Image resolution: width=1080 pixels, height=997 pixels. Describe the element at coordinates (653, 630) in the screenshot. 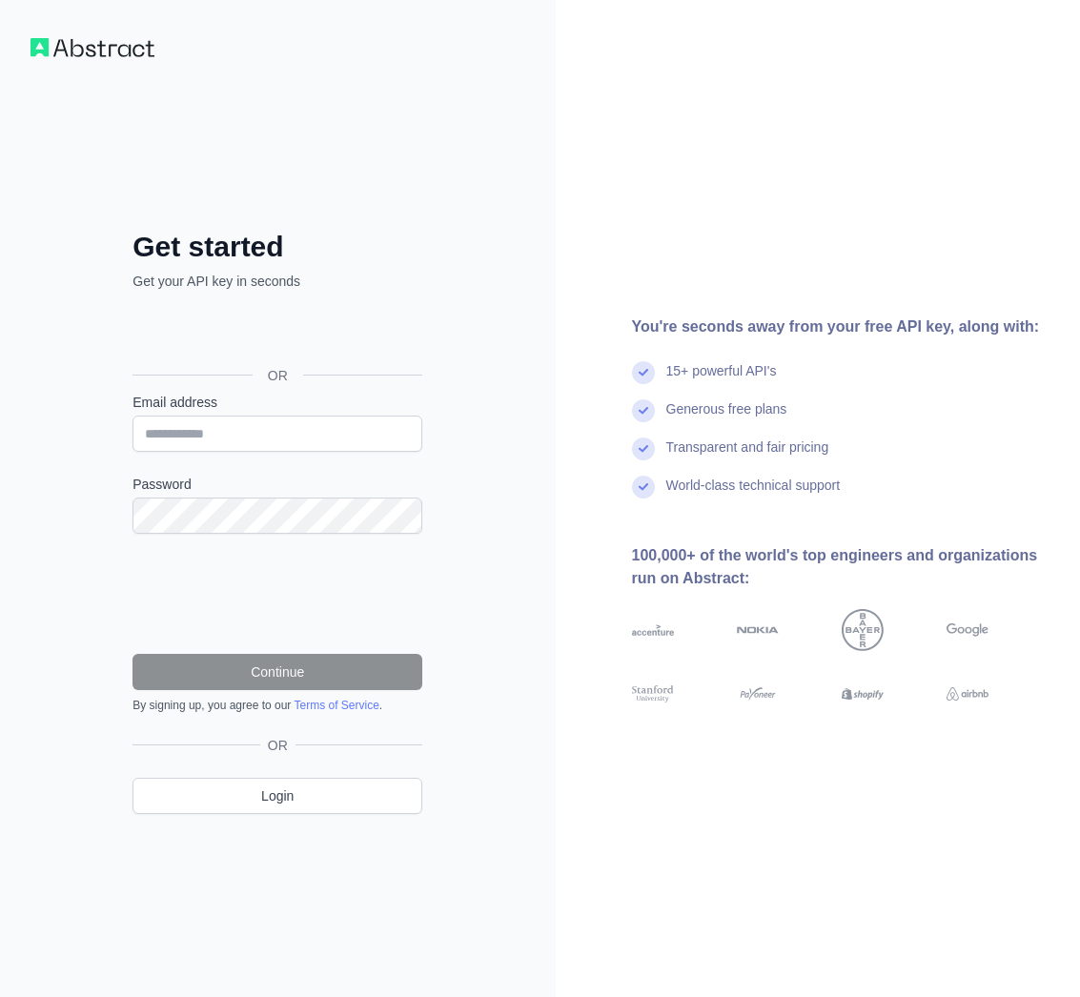

I see `img: accenture` at that location.